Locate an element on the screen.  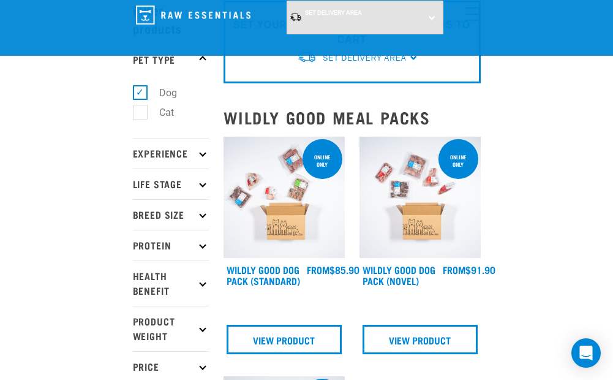
p: Health Benefit is located at coordinates (171, 283).